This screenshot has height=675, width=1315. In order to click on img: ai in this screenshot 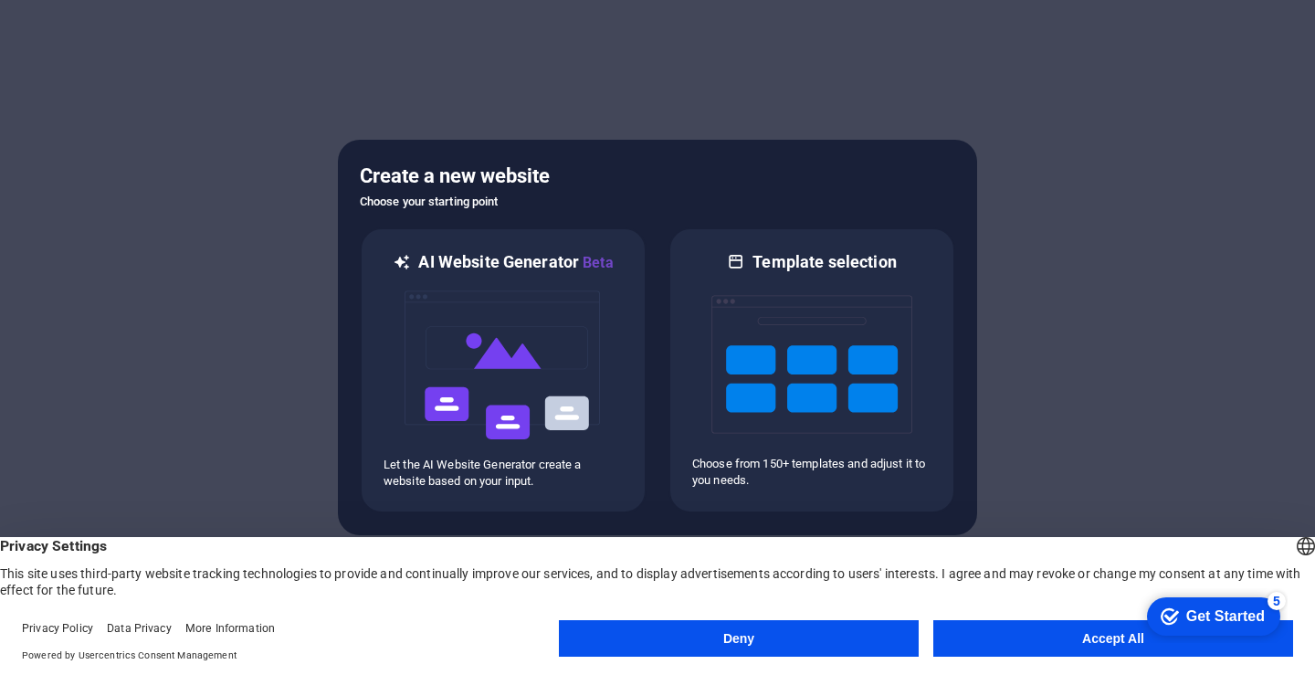, I will do `click(503, 365)`.